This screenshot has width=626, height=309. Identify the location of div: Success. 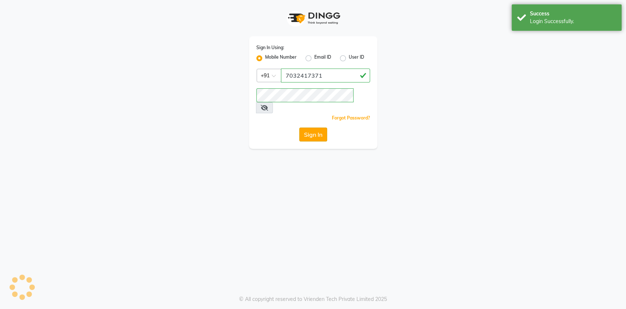
(573, 14).